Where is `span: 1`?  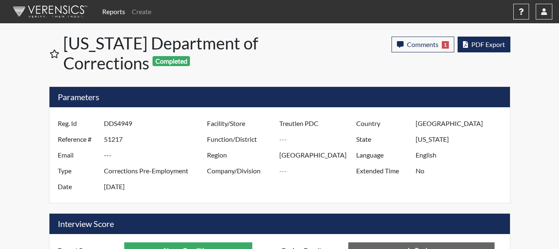
span: 1 is located at coordinates (445, 45).